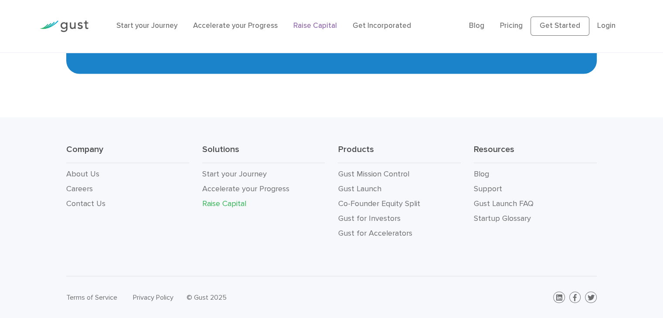 The width and height of the screenshot is (663, 318). I want to click on a: Gust for Investors, so click(369, 218).